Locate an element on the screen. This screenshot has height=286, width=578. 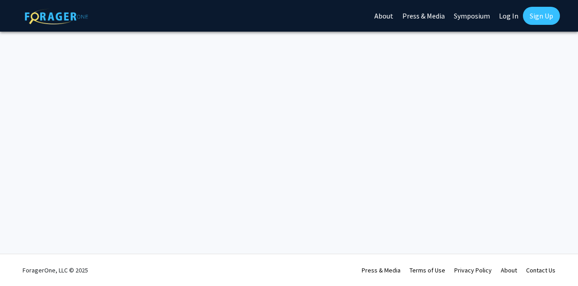
a: Sign Up is located at coordinates (542, 16).